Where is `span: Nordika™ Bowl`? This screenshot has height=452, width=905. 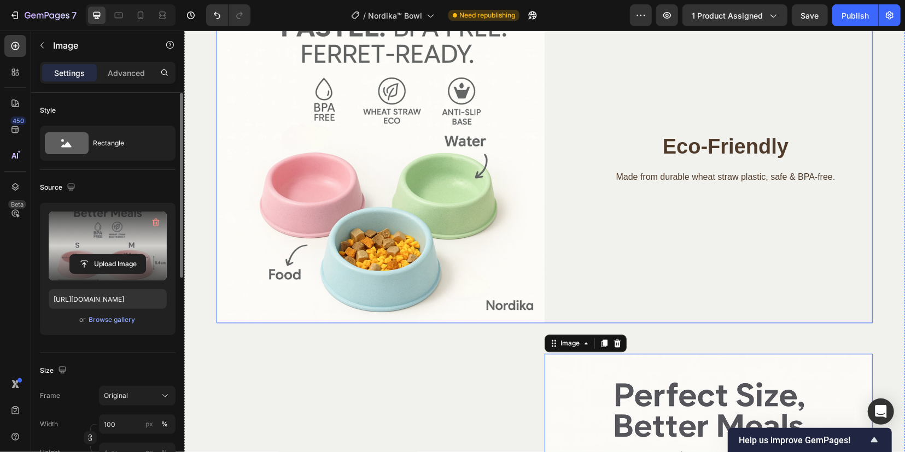
span: Nordika™ Bowl is located at coordinates (395, 15).